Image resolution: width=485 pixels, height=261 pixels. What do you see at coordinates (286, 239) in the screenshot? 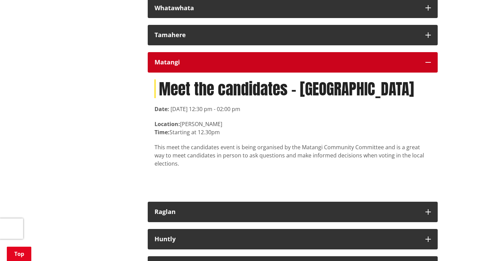
I see `div: Huntly` at bounding box center [286, 239].